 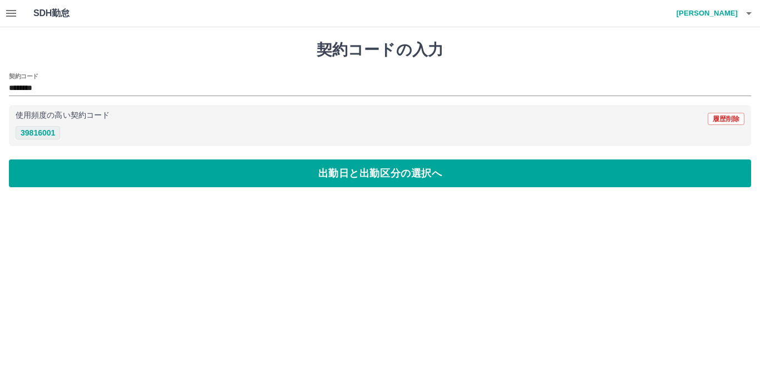 What do you see at coordinates (726, 119) in the screenshot?
I see `button: 履歴削除` at bounding box center [726, 119].